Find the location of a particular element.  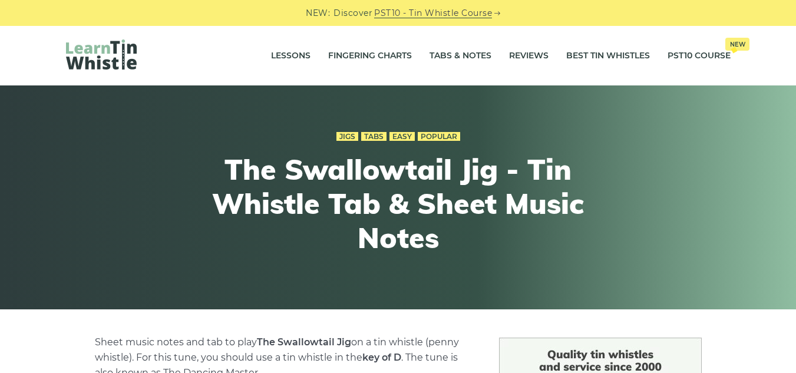

a: Tabs & Notes is located at coordinates (460, 56).